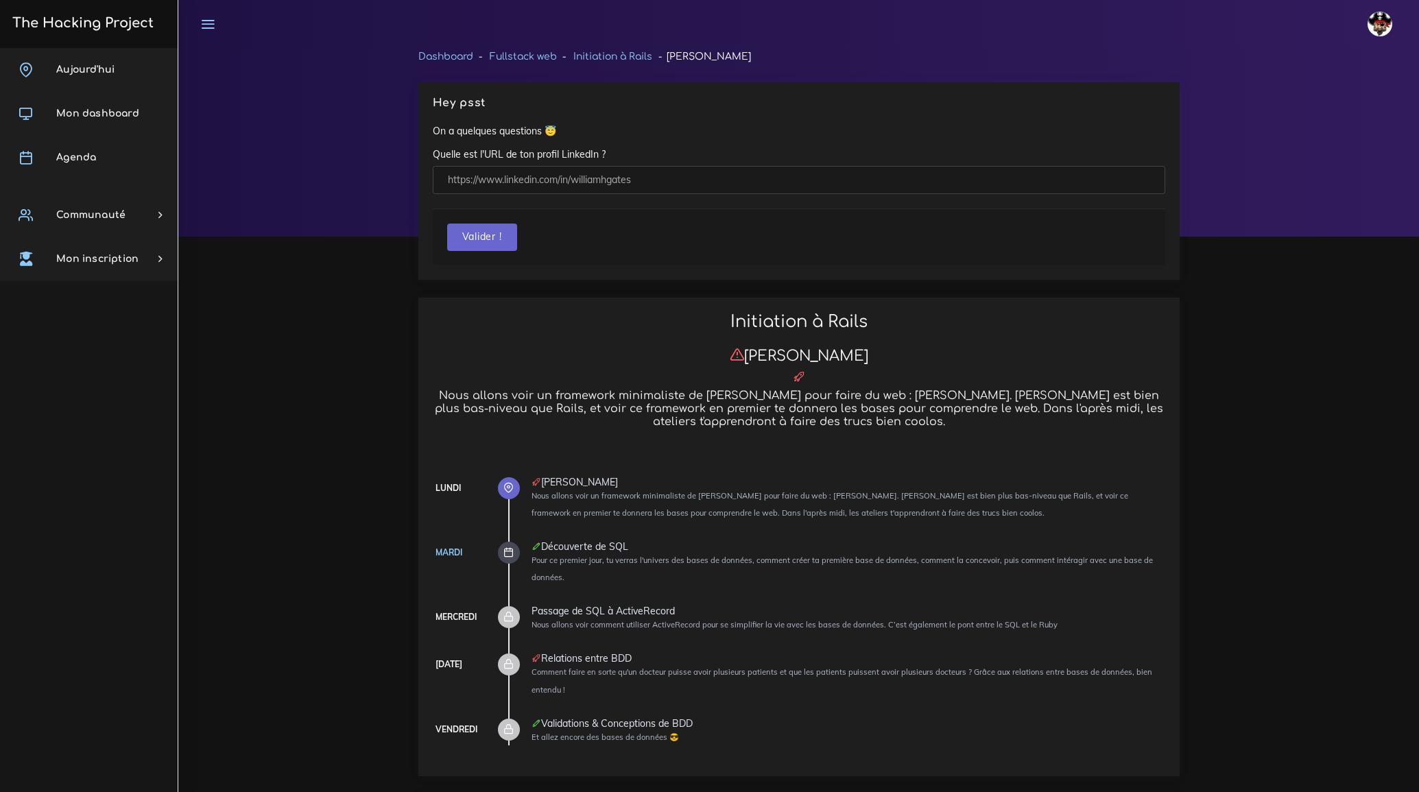  What do you see at coordinates (842, 569) in the screenshot?
I see `small: Pour ce premier jour, tu verras l'univers des bases de données, comment créer ta première base de...` at bounding box center [842, 569].